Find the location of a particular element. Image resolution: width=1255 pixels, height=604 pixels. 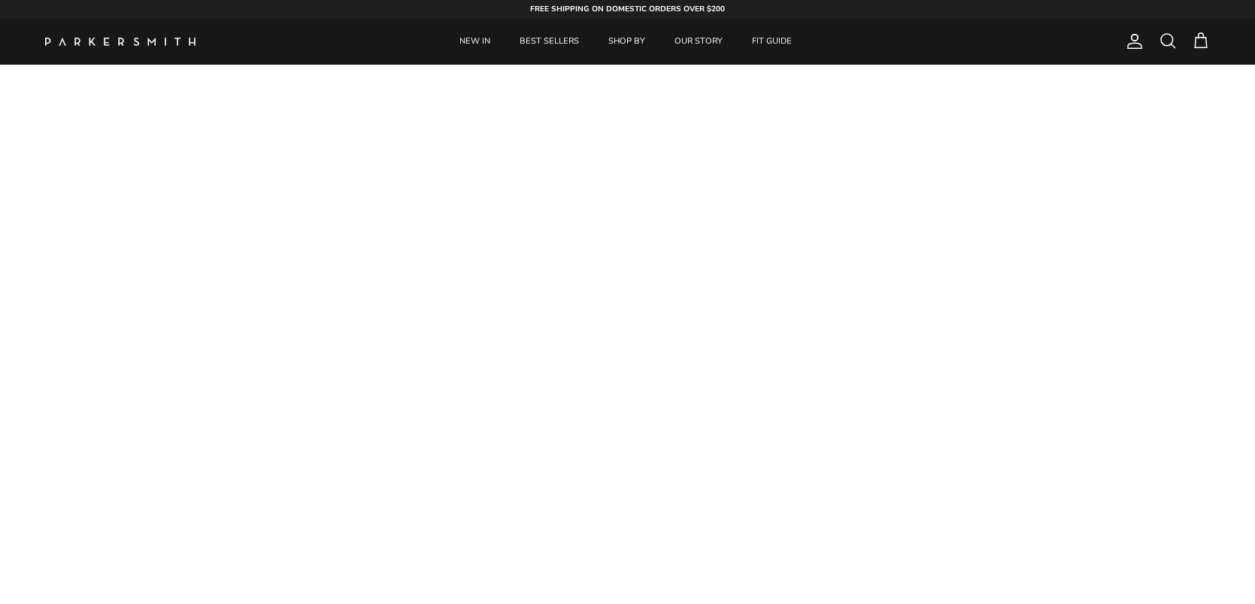

a: Account is located at coordinates (1131, 41).